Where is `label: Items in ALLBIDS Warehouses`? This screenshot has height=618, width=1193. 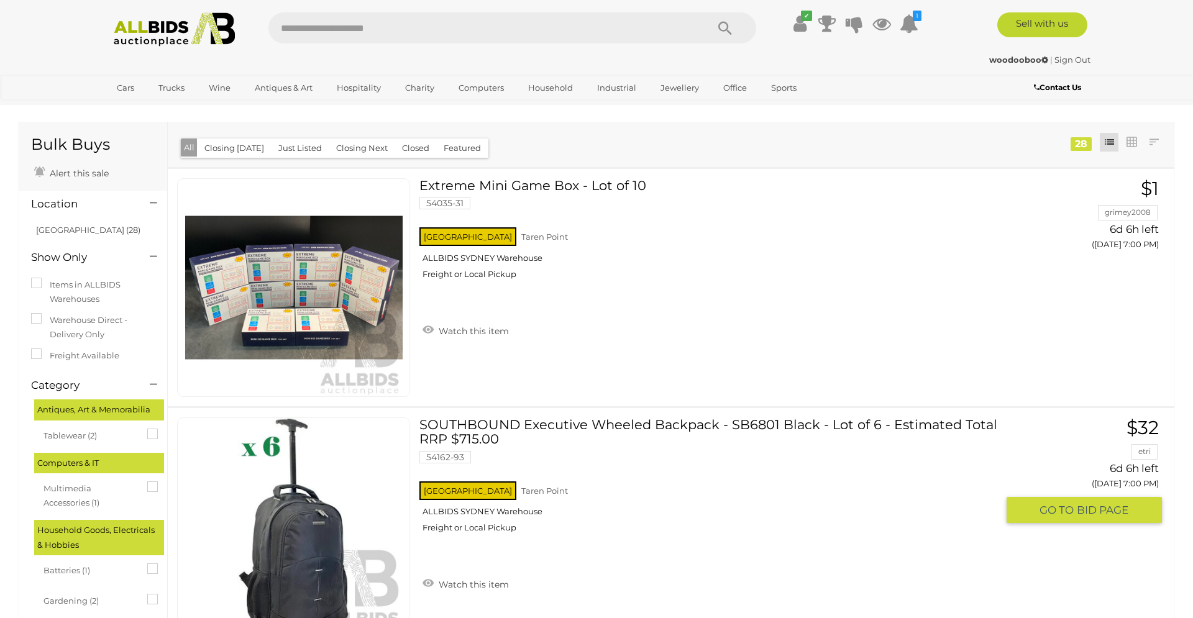 label: Items in ALLBIDS Warehouses is located at coordinates (93, 292).